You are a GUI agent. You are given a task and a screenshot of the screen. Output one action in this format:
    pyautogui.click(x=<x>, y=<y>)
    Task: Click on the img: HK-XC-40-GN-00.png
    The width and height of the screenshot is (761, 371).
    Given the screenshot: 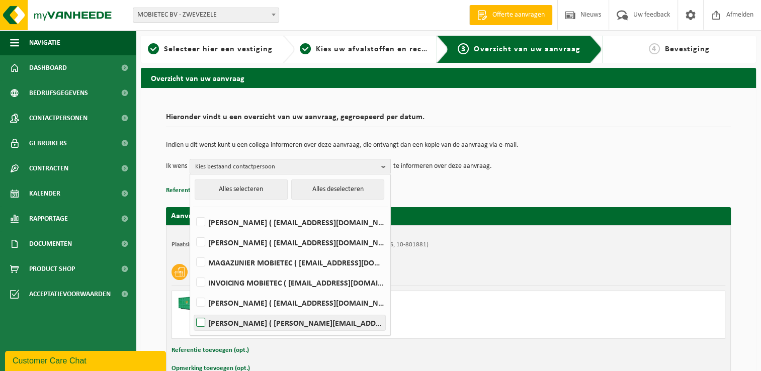 What is the action you would take?
    pyautogui.click(x=192, y=304)
    